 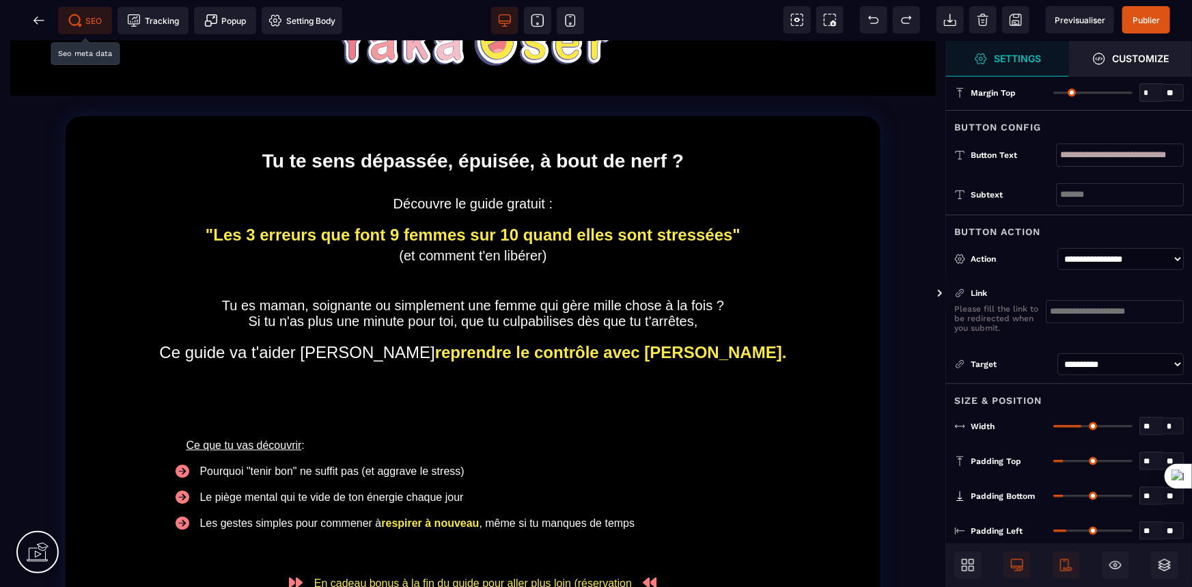 What do you see at coordinates (1115, 565) in the screenshot?
I see `span: Hide/Show Block` at bounding box center [1115, 565].